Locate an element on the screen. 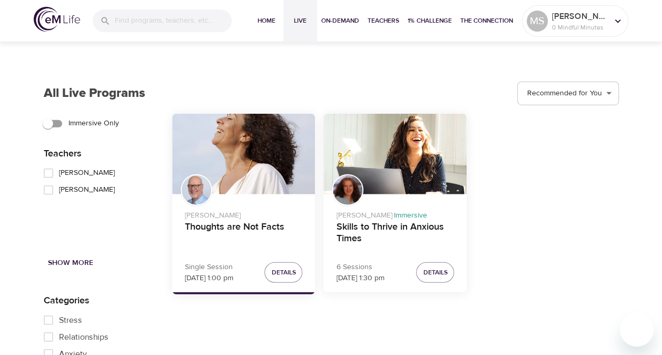 This screenshot has height=355, width=662. input: Find programs, teachers, etc... is located at coordinates (173, 21).